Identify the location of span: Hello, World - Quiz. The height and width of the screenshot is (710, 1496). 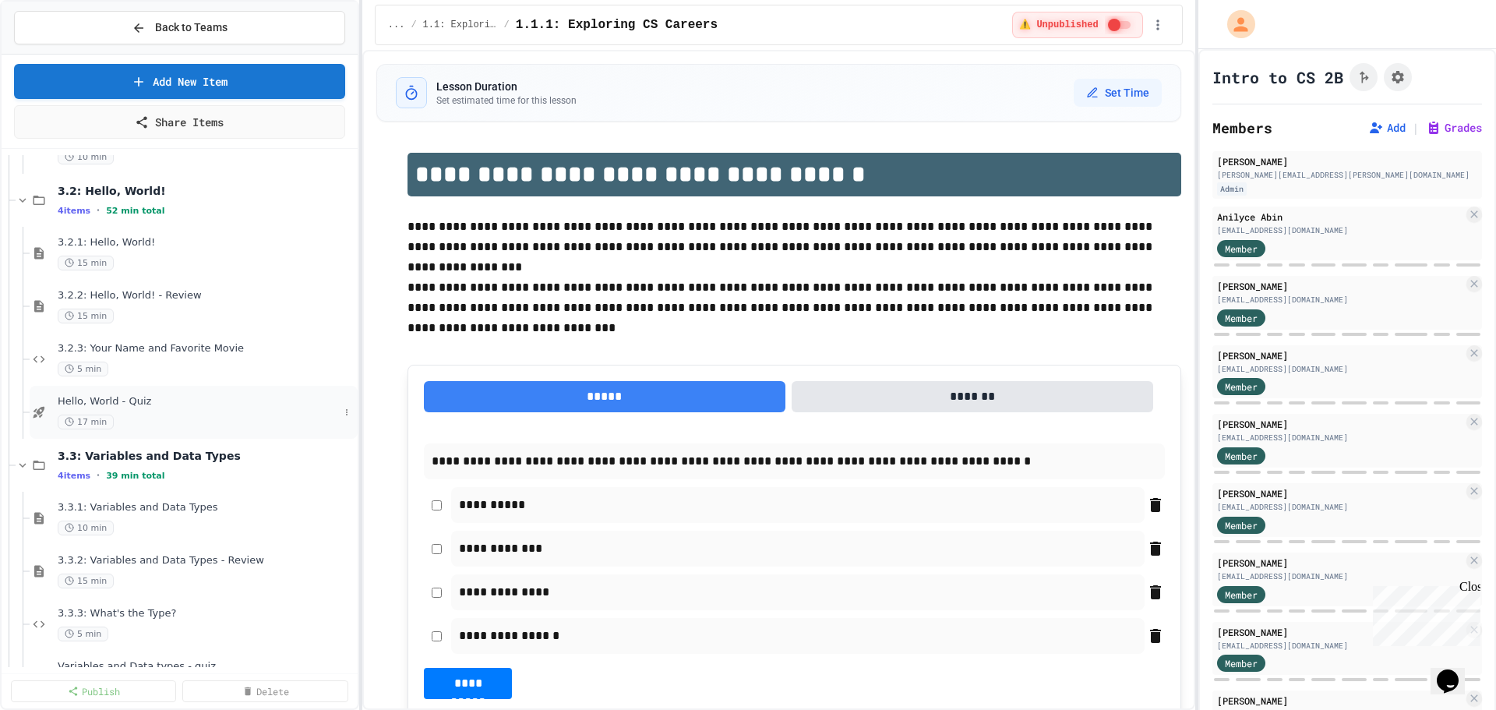
(198, 401).